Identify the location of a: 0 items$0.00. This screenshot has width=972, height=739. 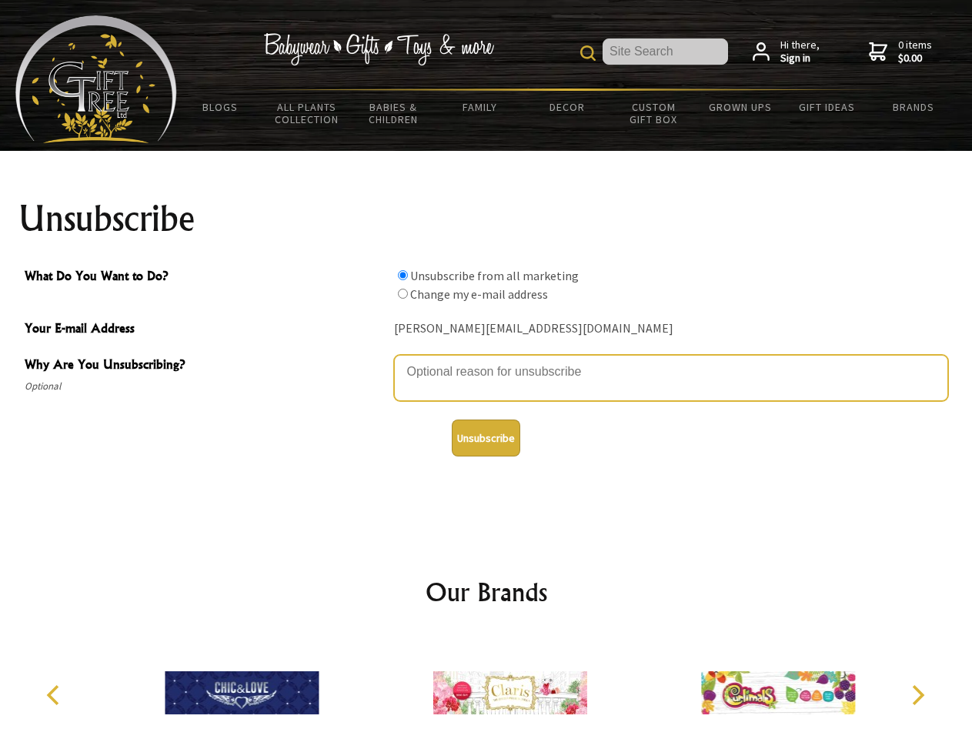
(901, 52).